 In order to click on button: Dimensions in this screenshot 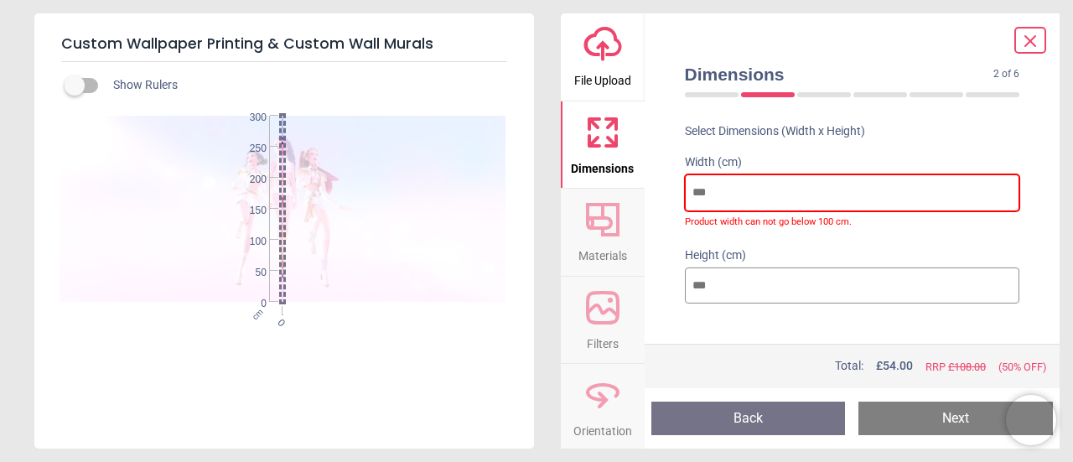, I will do `click(602, 145)`.